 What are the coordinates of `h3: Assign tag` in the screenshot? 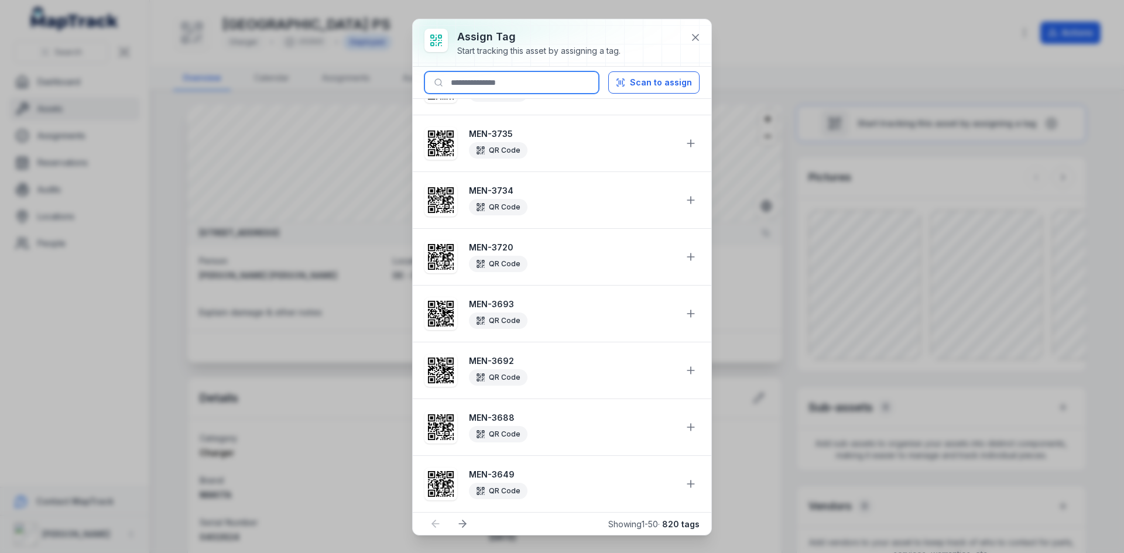 It's located at (538, 37).